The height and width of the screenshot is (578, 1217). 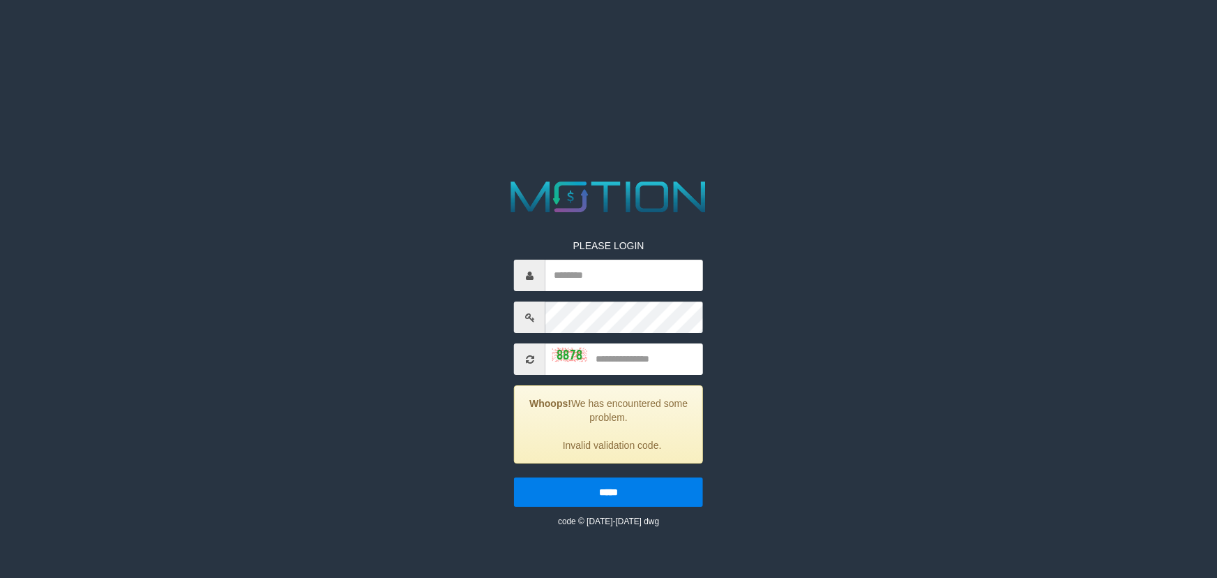 What do you see at coordinates (608, 197) in the screenshot?
I see `img: MOTION_logo.png` at bounding box center [608, 197].